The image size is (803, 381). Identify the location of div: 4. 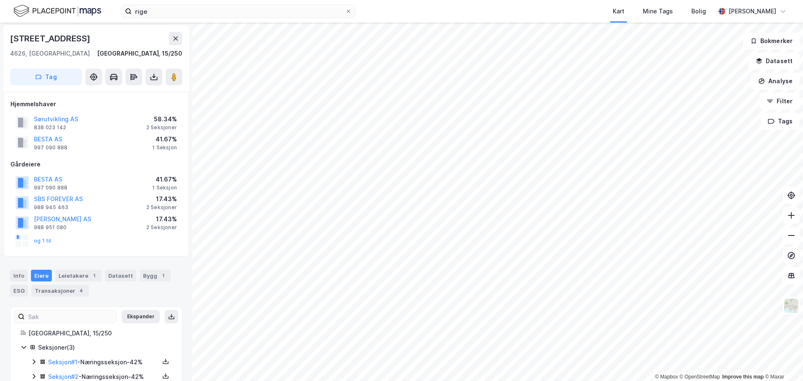
(81, 291).